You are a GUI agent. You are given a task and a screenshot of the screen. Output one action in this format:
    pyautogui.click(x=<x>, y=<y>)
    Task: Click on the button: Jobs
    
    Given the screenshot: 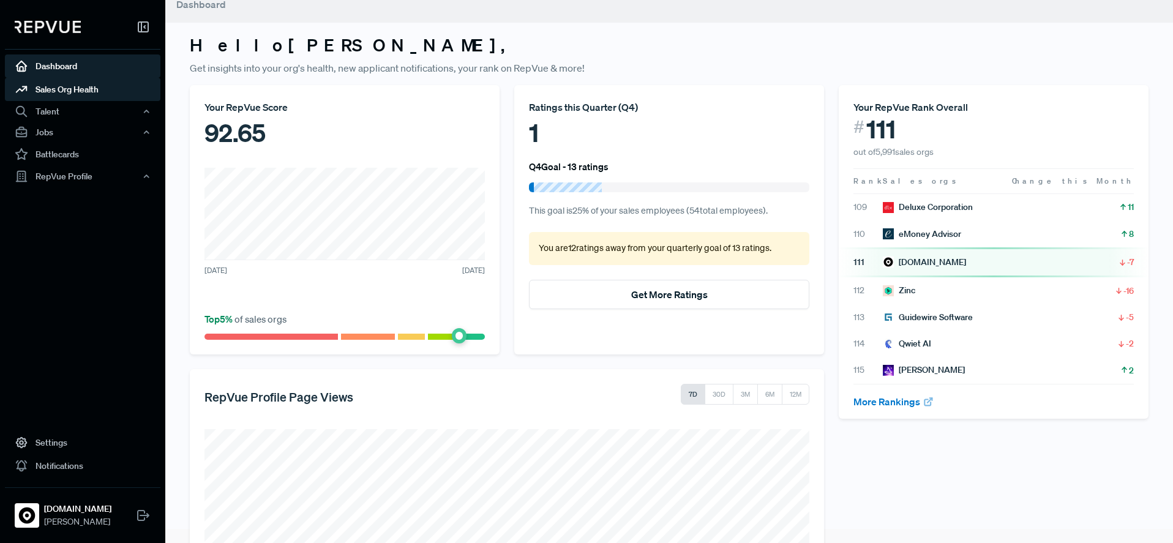 What is the action you would take?
    pyautogui.click(x=83, y=132)
    